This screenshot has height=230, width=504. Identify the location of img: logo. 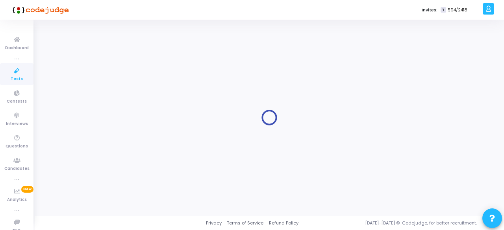
(39, 10).